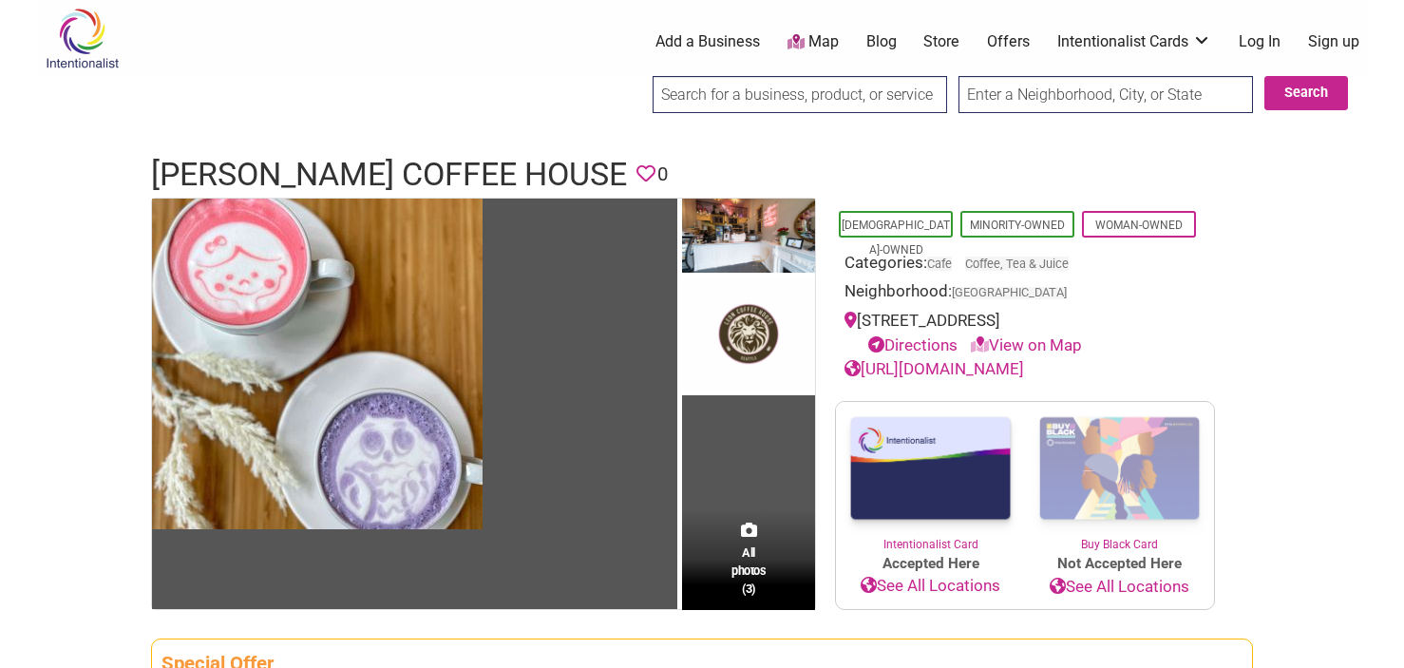  Describe the element at coordinates (1333, 42) in the screenshot. I see `a: Sign up` at that location.